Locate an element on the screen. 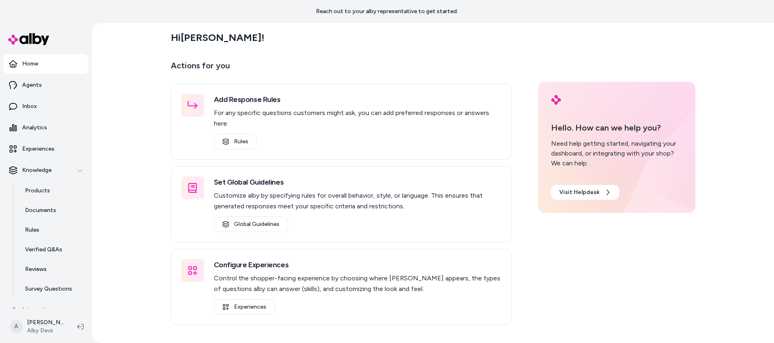 The width and height of the screenshot is (774, 343). p: Home is located at coordinates (30, 64).